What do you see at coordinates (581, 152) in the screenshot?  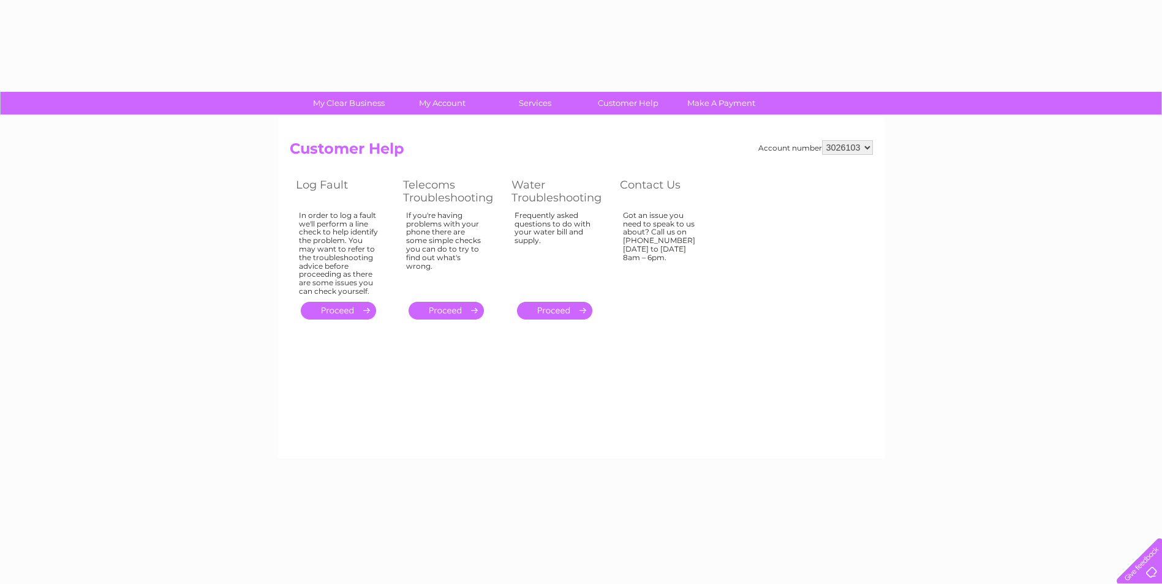 I see `h2: Customer Help` at bounding box center [581, 152].